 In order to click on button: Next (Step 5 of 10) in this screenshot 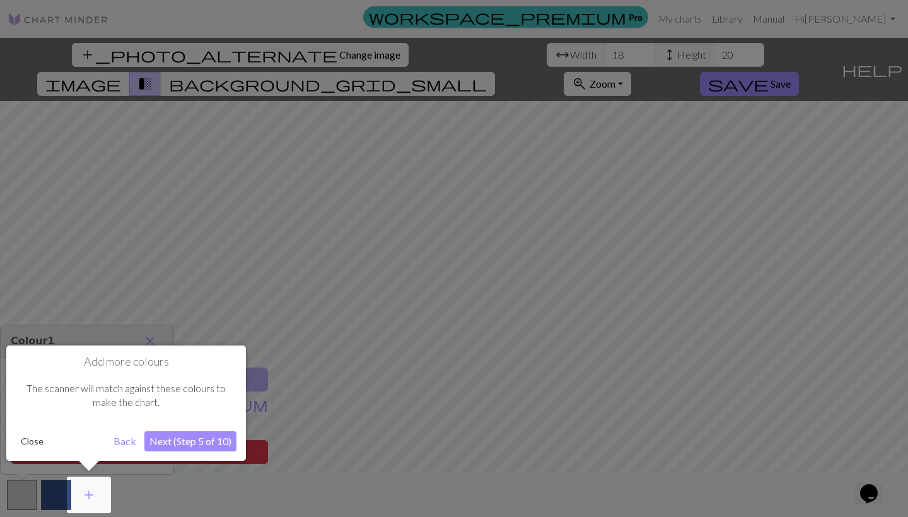, I will do `click(190, 442)`.